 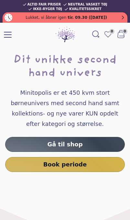 What do you see at coordinates (65, 164) in the screenshot?
I see `a: Book periode` at bounding box center [65, 164].